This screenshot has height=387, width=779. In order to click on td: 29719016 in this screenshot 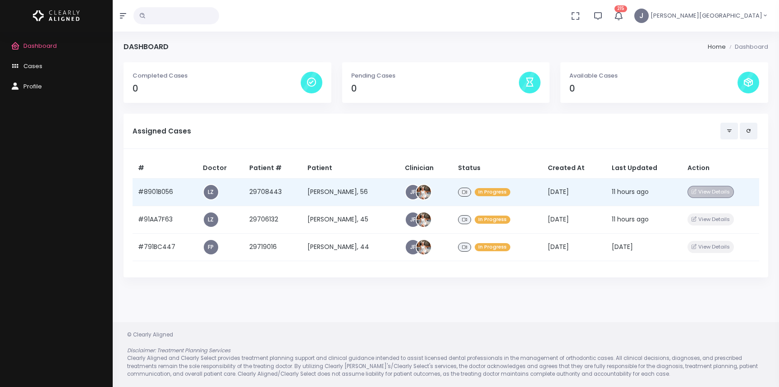, I will do `click(273, 246)`.